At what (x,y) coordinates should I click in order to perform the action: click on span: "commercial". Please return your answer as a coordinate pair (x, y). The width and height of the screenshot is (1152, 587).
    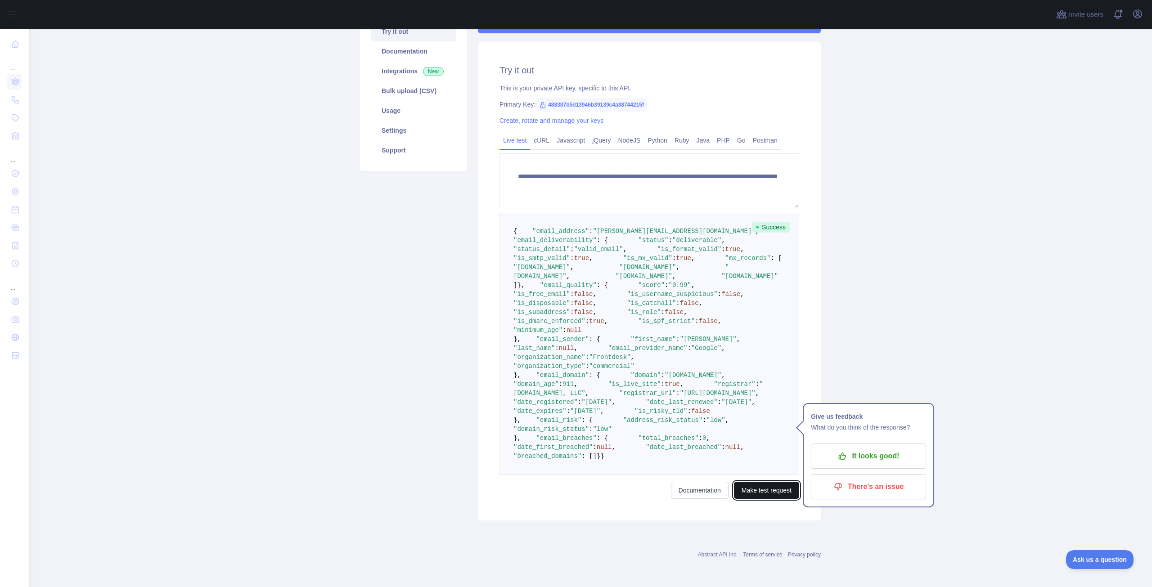
    Looking at the image, I should click on (612, 366).